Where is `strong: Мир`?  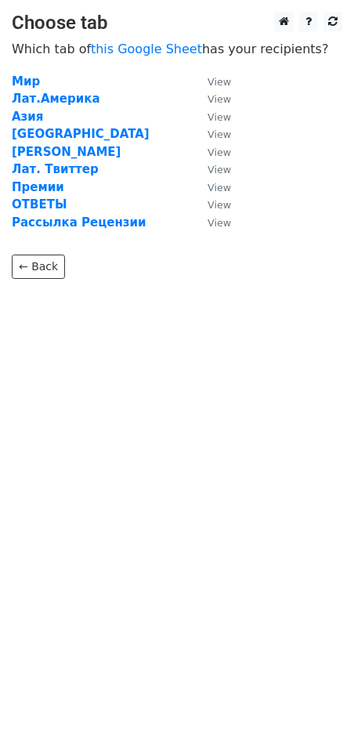
strong: Мир is located at coordinates (26, 81).